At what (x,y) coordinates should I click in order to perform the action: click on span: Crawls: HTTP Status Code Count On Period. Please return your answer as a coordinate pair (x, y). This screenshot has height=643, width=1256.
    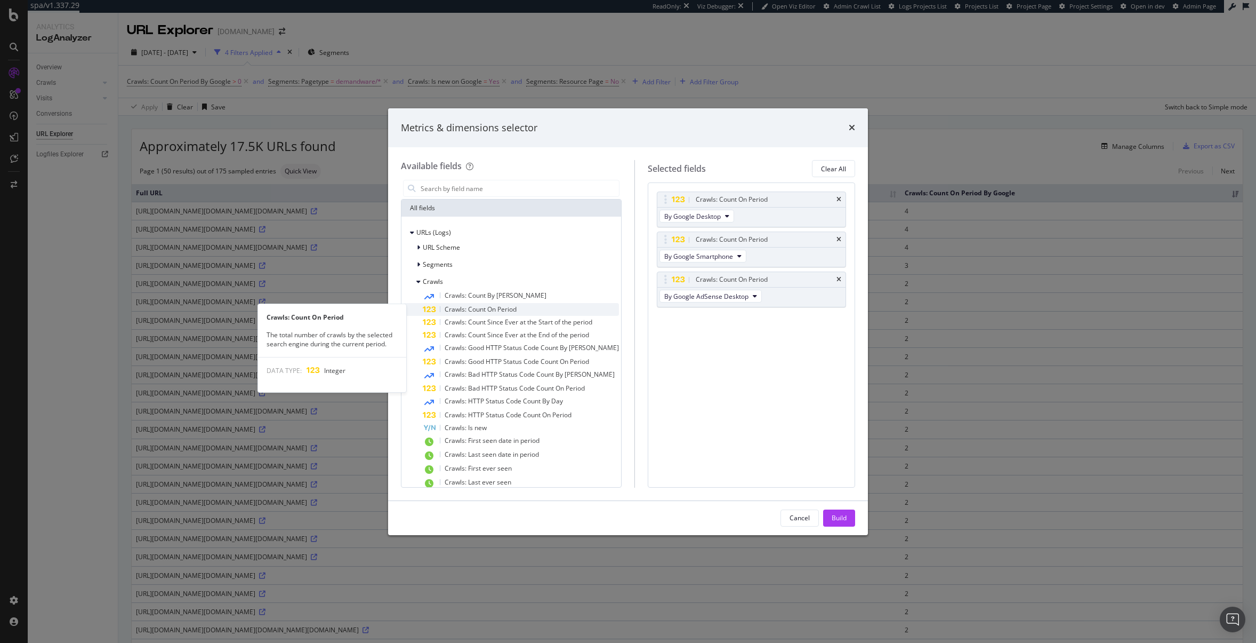
    Looking at the image, I should click on (508, 414).